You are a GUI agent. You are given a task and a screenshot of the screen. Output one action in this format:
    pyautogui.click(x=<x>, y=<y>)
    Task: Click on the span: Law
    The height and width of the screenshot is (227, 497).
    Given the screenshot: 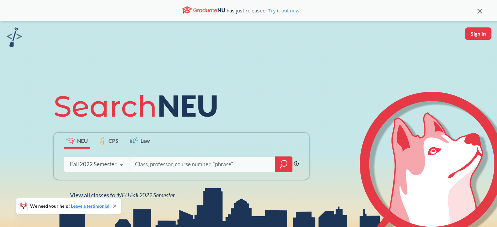 What is the action you would take?
    pyautogui.click(x=145, y=141)
    